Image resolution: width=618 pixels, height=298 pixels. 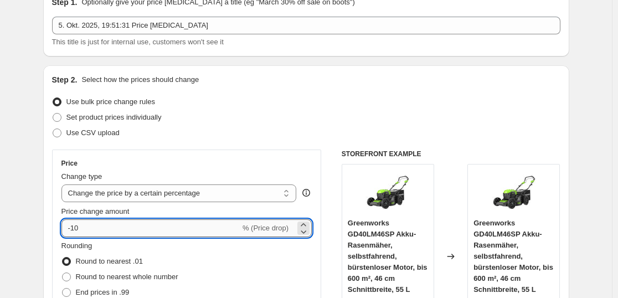 I want to click on h3: Price, so click(x=69, y=163).